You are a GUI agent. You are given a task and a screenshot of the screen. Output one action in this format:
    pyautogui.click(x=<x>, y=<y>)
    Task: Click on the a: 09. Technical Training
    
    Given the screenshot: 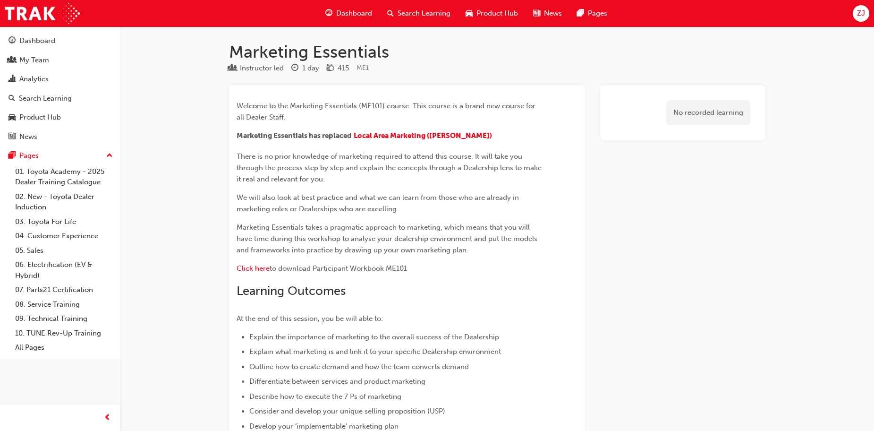 What is the action you would take?
    pyautogui.click(x=64, y=318)
    